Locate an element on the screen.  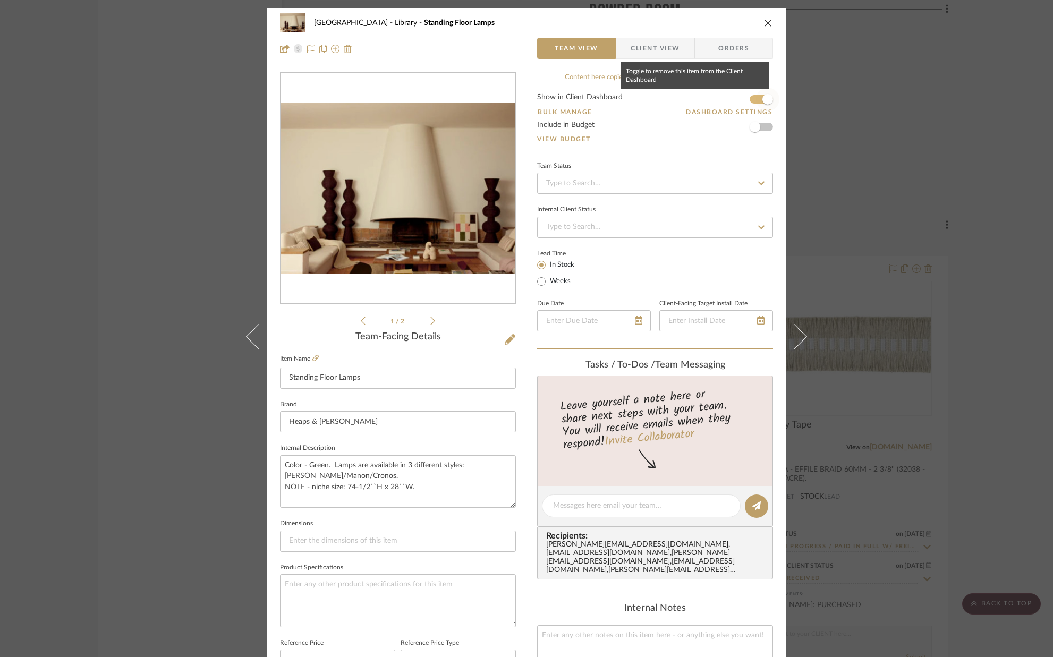
img: fbafccf2-01f8-4254-b915-8002b1359e0f_436x436.jpg is located at coordinates (398, 188).